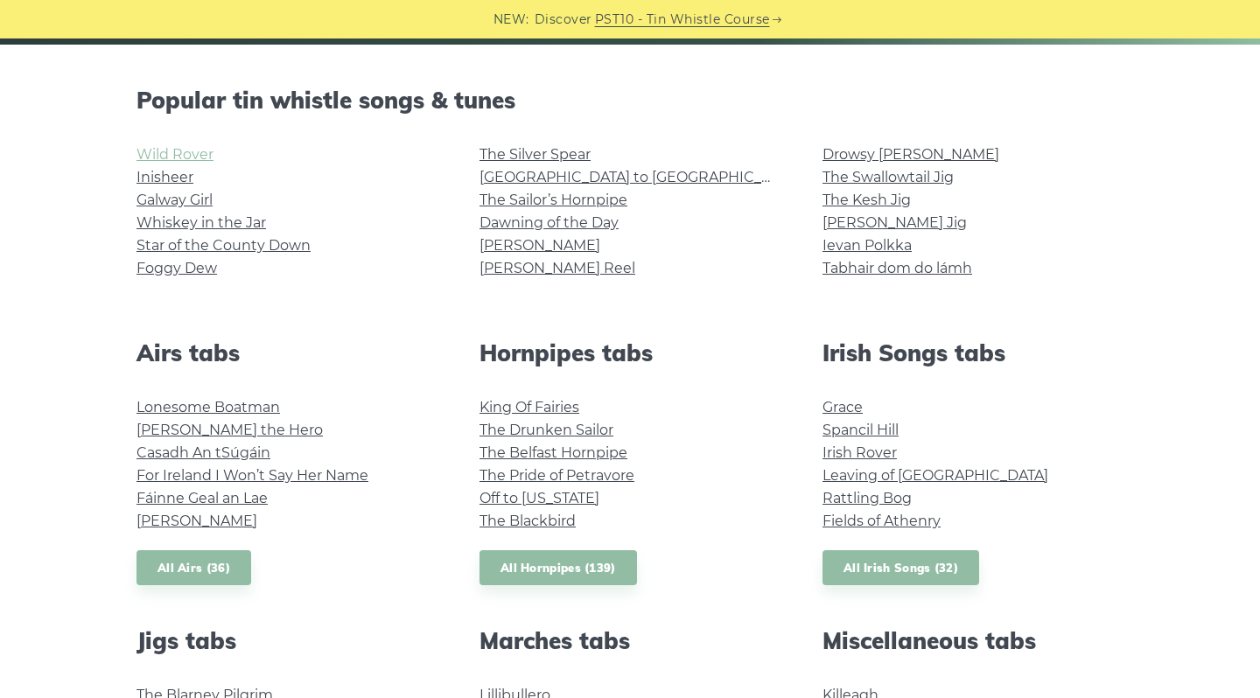 Image resolution: width=1260 pixels, height=698 pixels. What do you see at coordinates (252, 475) in the screenshot?
I see `a: For Ireland I Won’t Say Her Name` at bounding box center [252, 475].